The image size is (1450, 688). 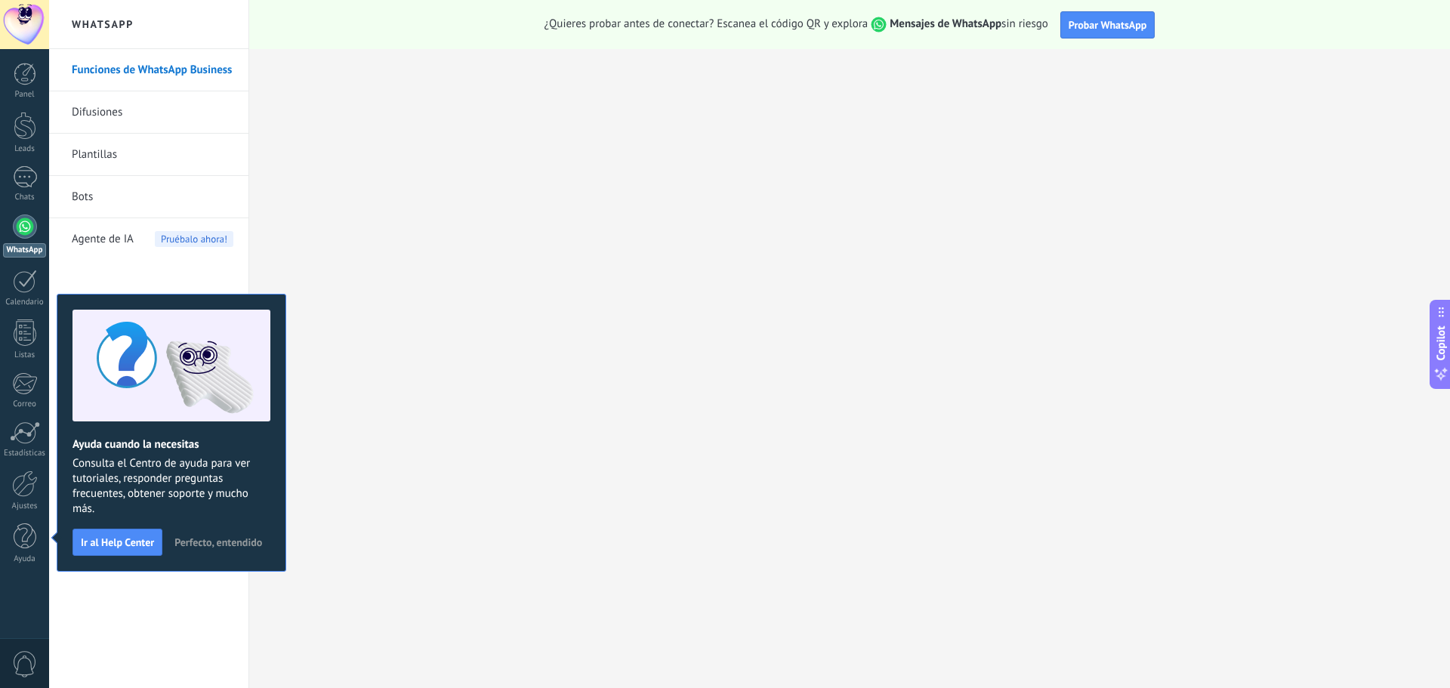 I want to click on a: Agente de IAPruébalo ahora!, so click(x=153, y=239).